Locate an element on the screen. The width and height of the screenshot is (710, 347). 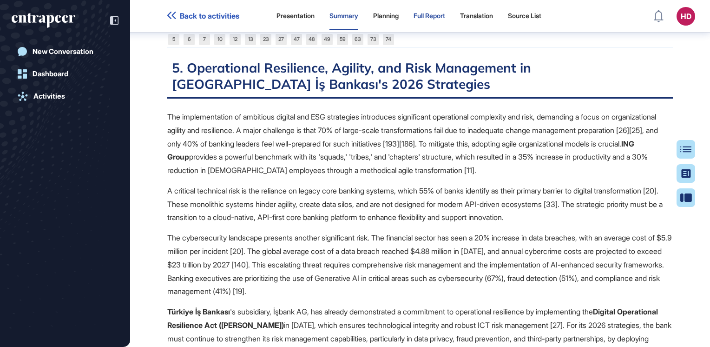
a: 48 is located at coordinates (312, 39).